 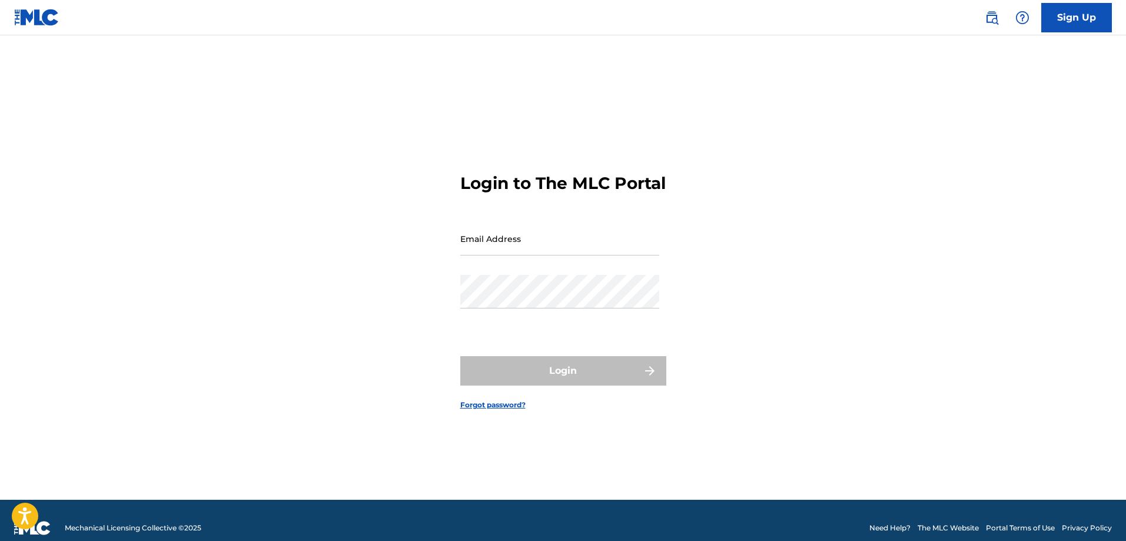 What do you see at coordinates (992, 18) in the screenshot?
I see `img: search` at bounding box center [992, 18].